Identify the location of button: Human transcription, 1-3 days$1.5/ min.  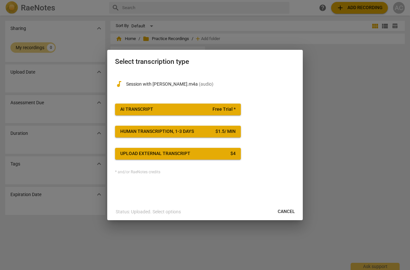
(178, 132).